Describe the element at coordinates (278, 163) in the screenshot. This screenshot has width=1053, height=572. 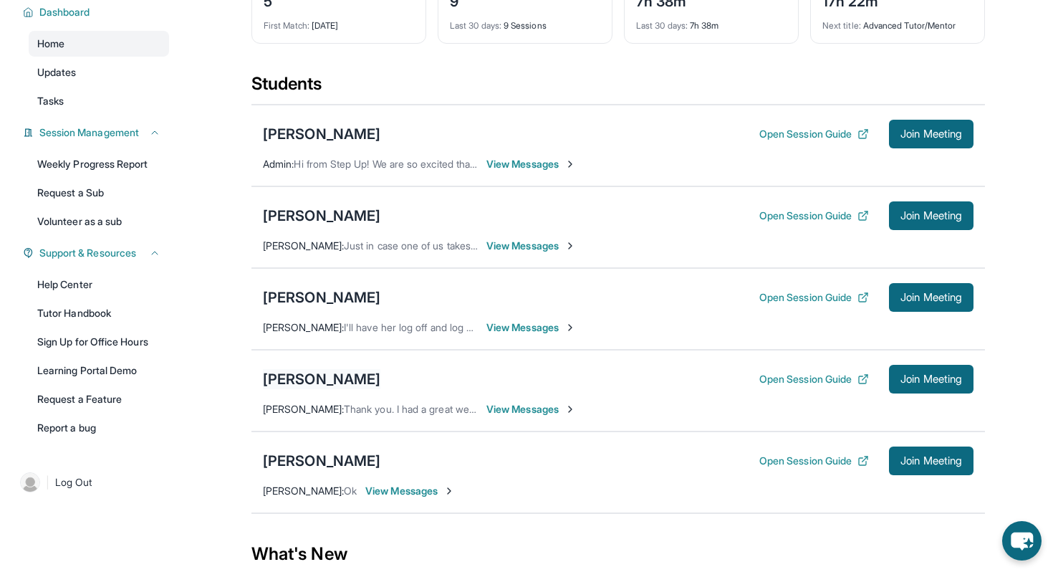
I see `span: Admin :` at that location.